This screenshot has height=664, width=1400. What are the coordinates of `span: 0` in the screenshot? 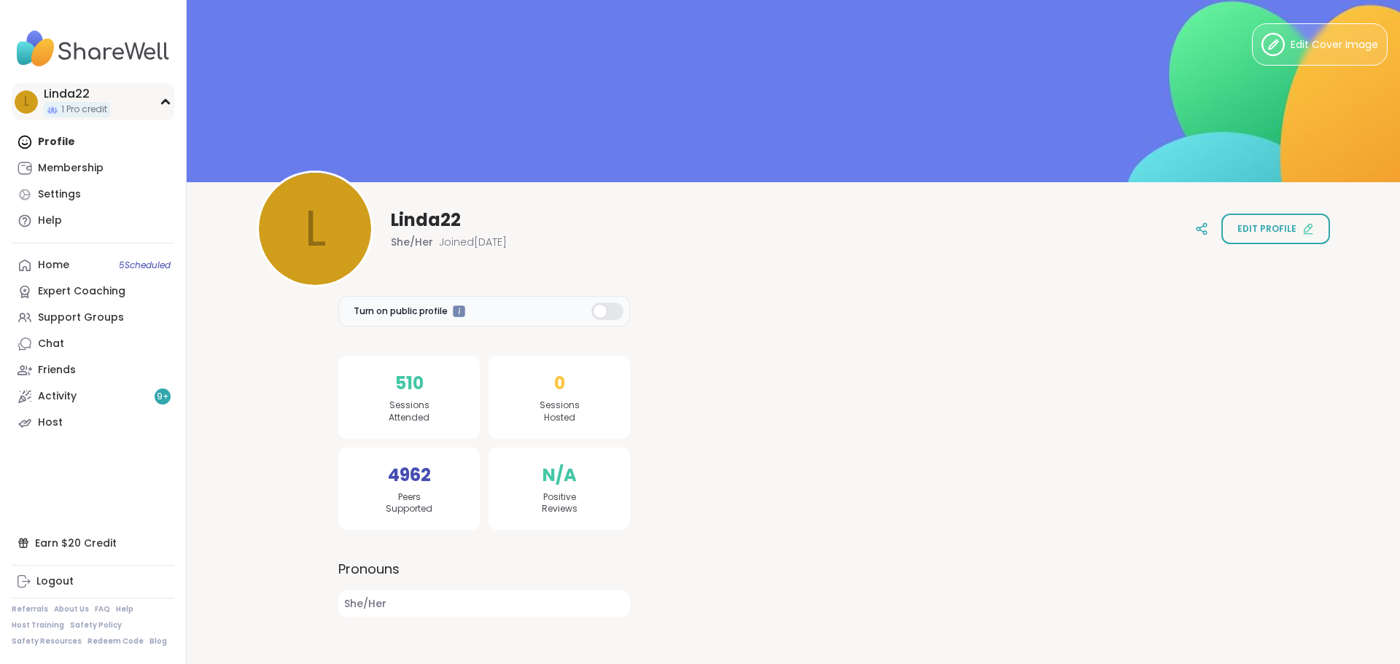 It's located at (559, 383).